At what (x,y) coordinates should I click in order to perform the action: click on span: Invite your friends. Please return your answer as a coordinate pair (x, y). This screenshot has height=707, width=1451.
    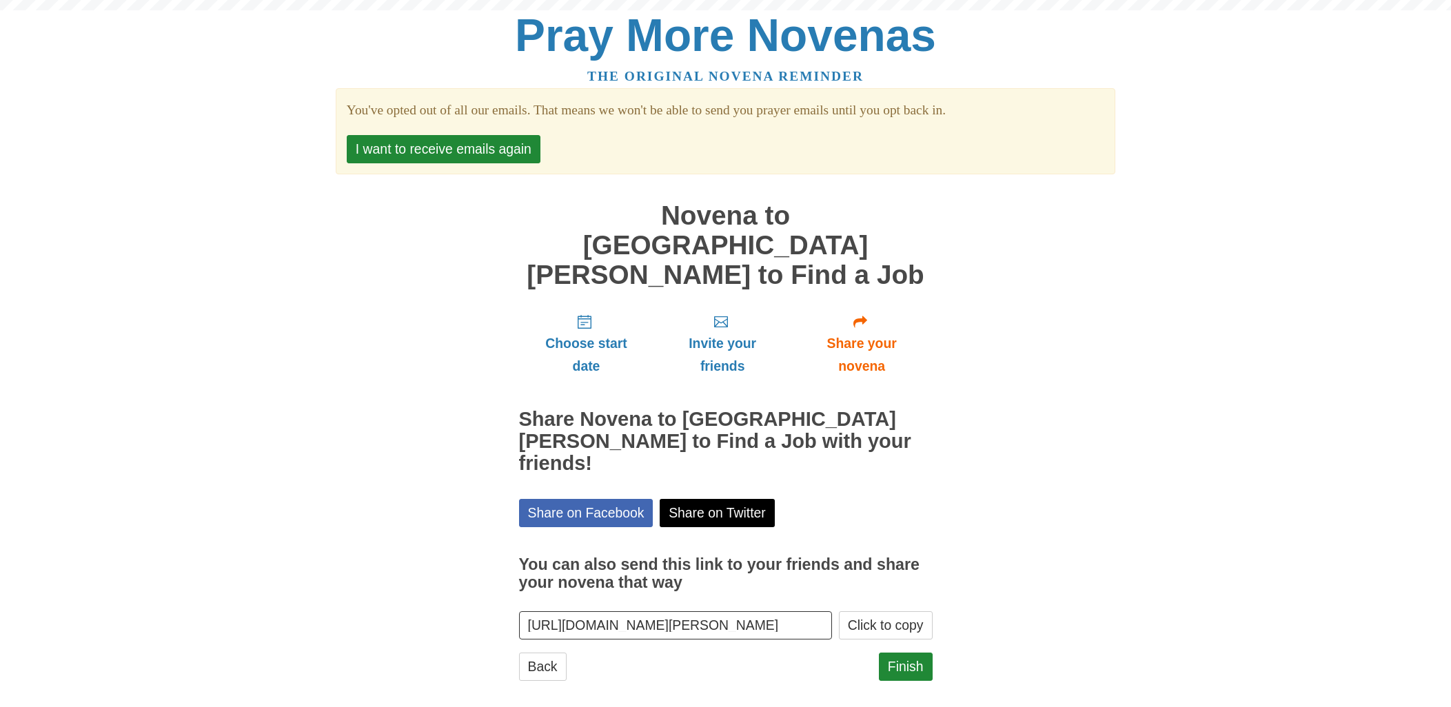
    Looking at the image, I should click on (722, 355).